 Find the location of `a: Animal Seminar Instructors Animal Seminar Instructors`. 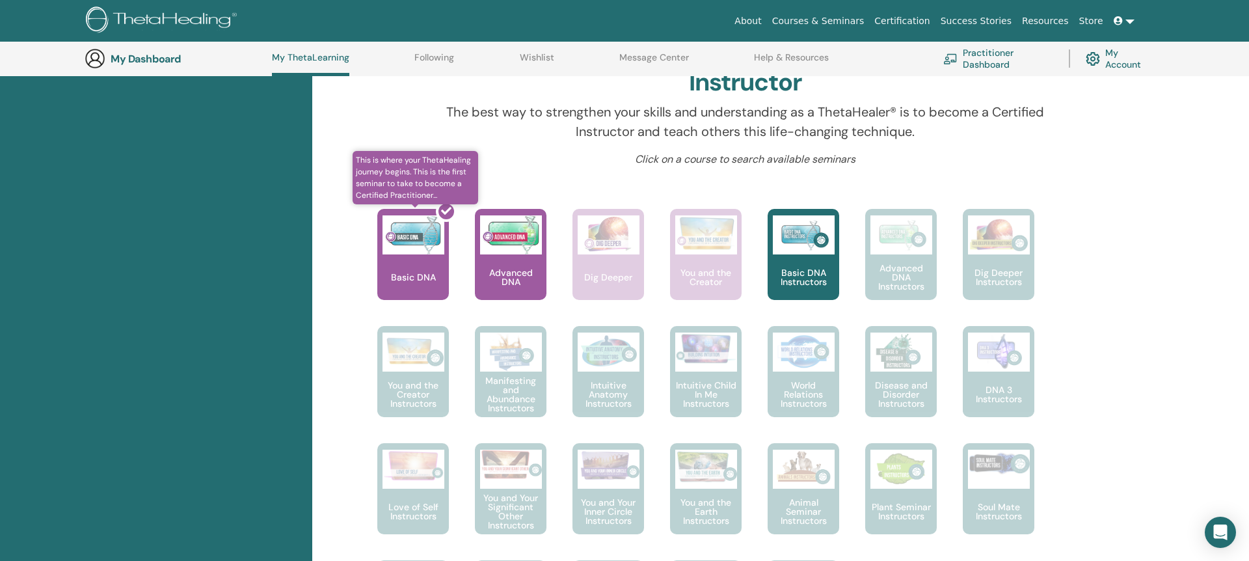

a: Animal Seminar Instructors Animal Seminar Instructors is located at coordinates (803, 502).